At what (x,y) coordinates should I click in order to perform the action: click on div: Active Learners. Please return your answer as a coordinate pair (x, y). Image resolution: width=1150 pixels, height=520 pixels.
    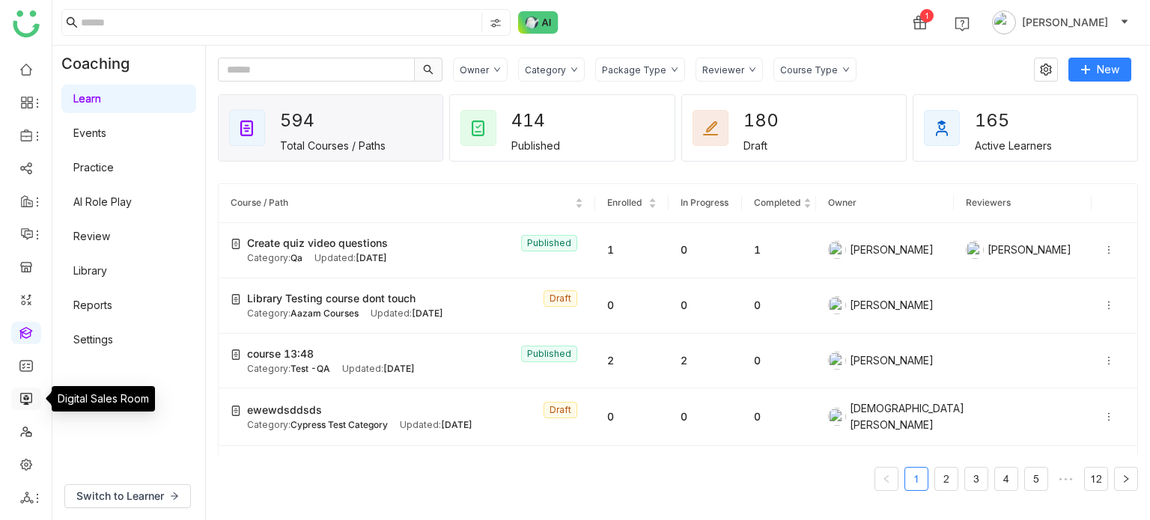
    Looking at the image, I should click on (1013, 145).